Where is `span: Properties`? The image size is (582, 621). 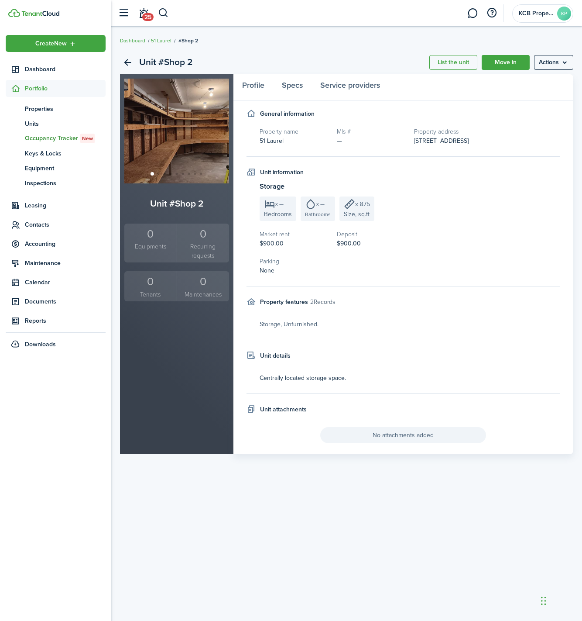
span: Properties is located at coordinates (65, 109).